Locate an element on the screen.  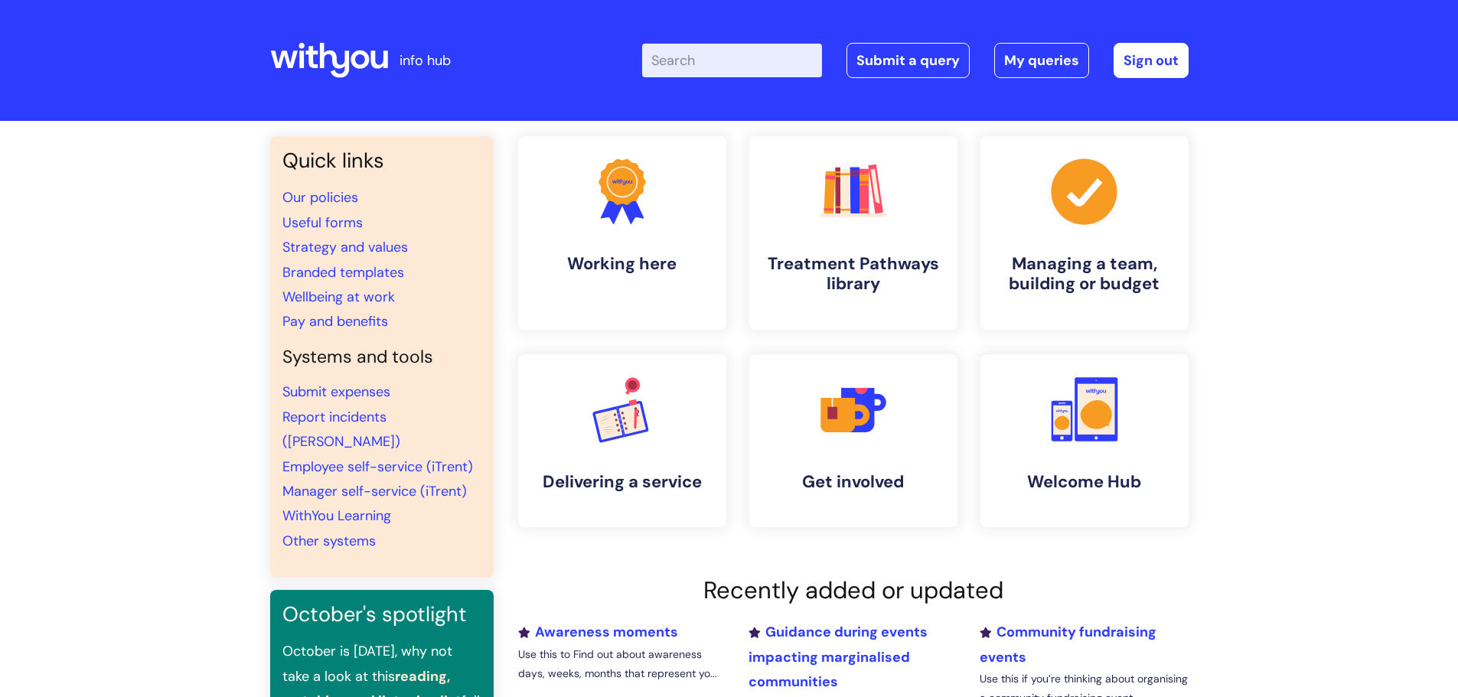
h4: Systems and tools is located at coordinates (382, 357).